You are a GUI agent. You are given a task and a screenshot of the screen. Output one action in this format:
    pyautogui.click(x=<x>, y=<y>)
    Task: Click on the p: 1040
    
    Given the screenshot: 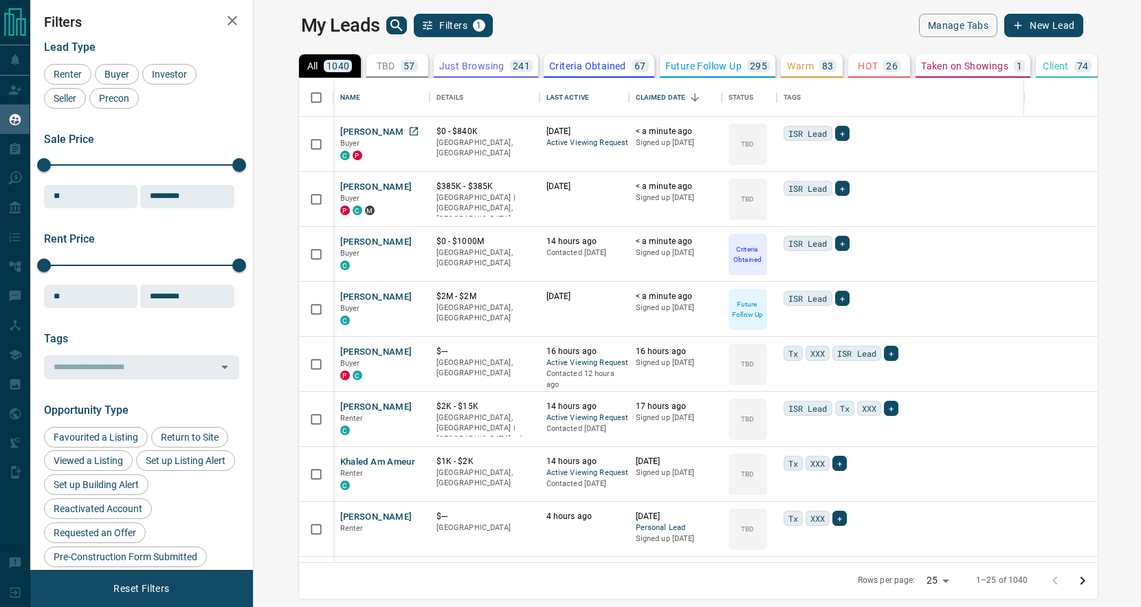 What is the action you would take?
    pyautogui.click(x=338, y=66)
    